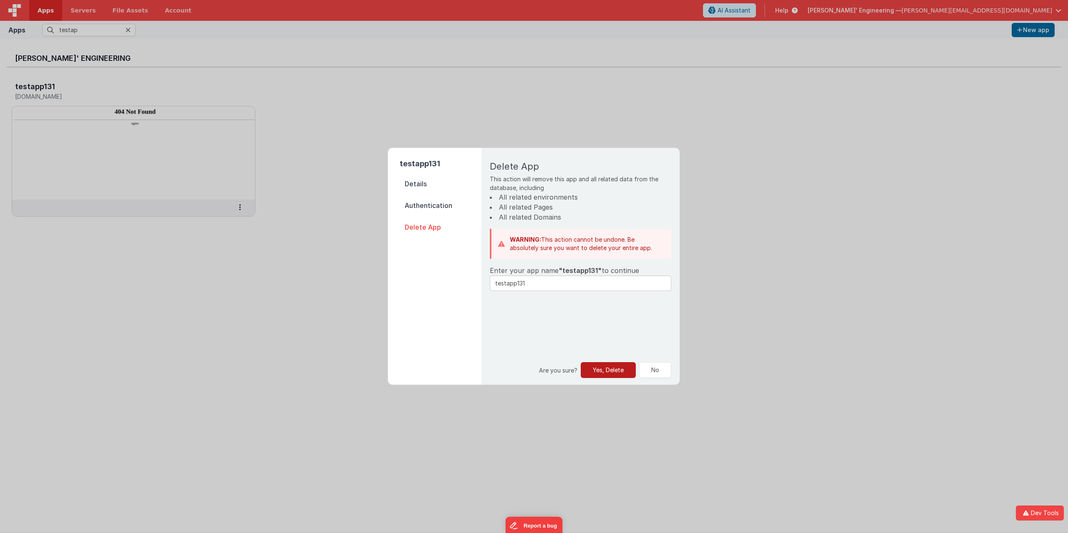  Describe the element at coordinates (525, 239) in the screenshot. I see `b: WARNING:` at that location.